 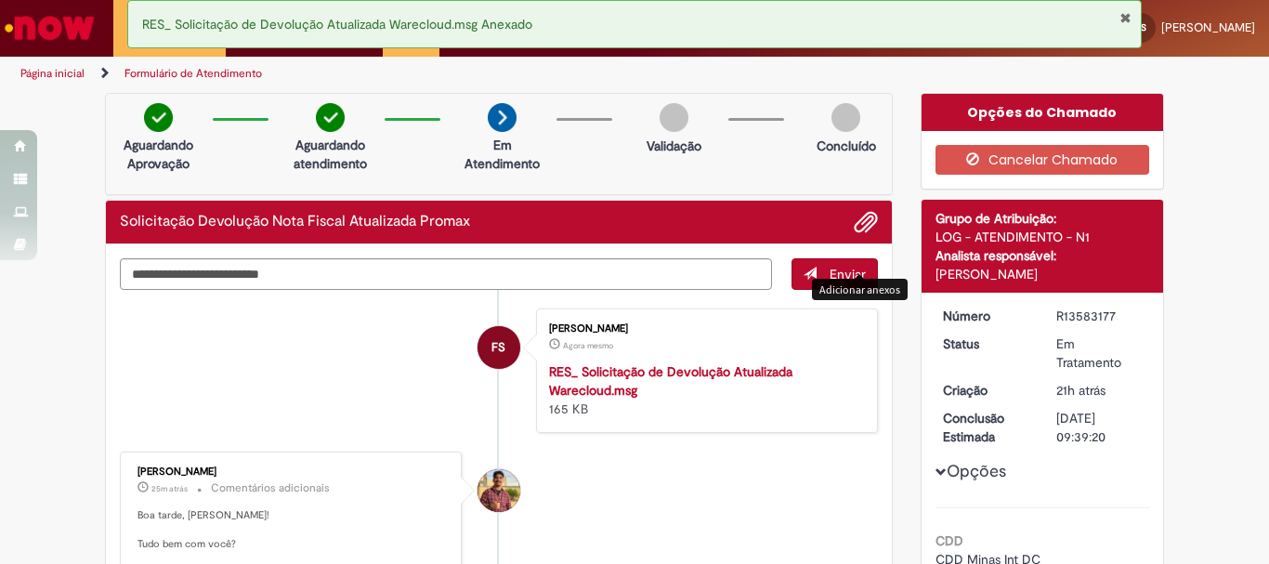 I want to click on a: Página inicial, so click(x=52, y=73).